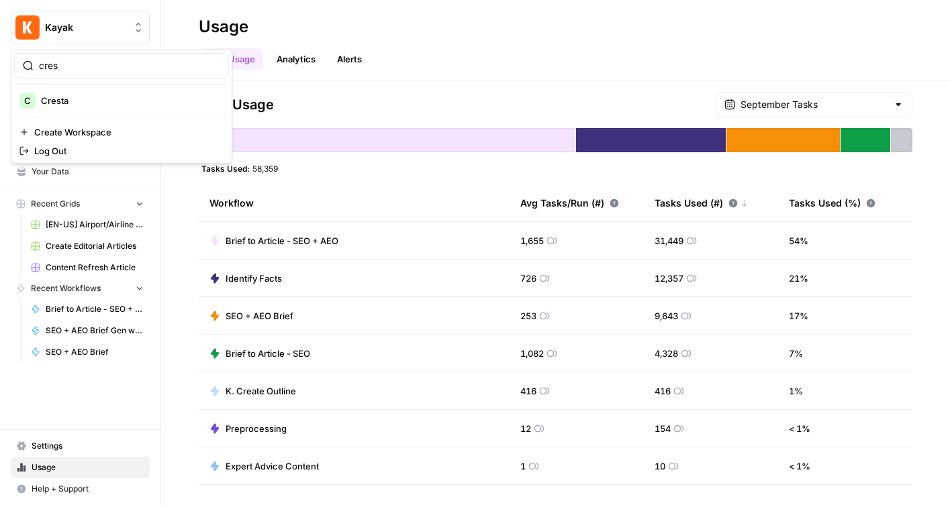 The width and height of the screenshot is (950, 505). I want to click on span: 253, so click(528, 316).